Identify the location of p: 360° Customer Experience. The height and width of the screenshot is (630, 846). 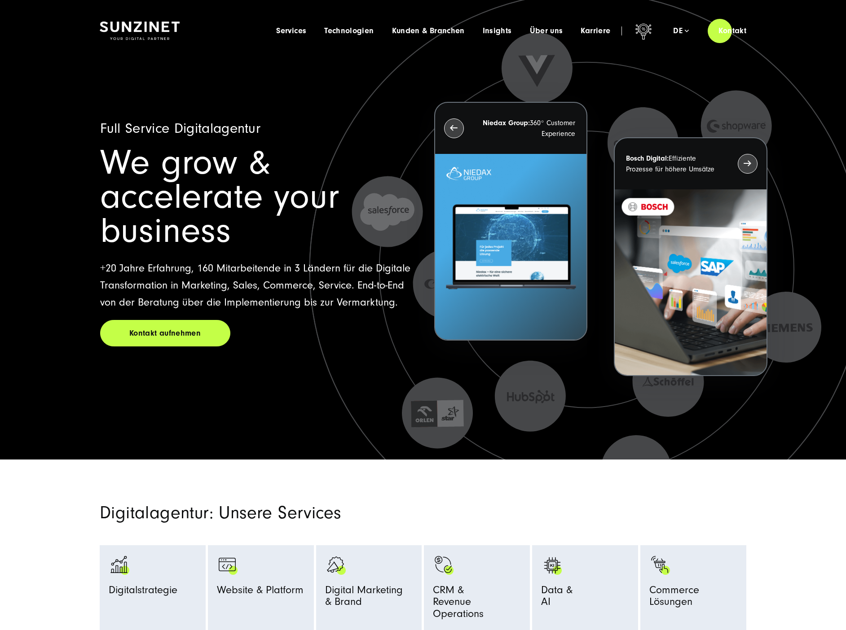
(527, 128).